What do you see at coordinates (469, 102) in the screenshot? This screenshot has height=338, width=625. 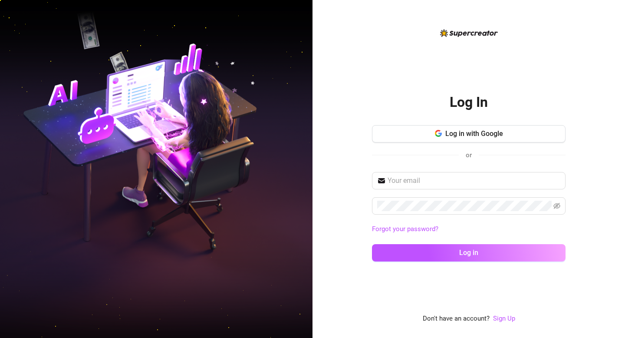 I see `h2: Log In` at bounding box center [469, 102].